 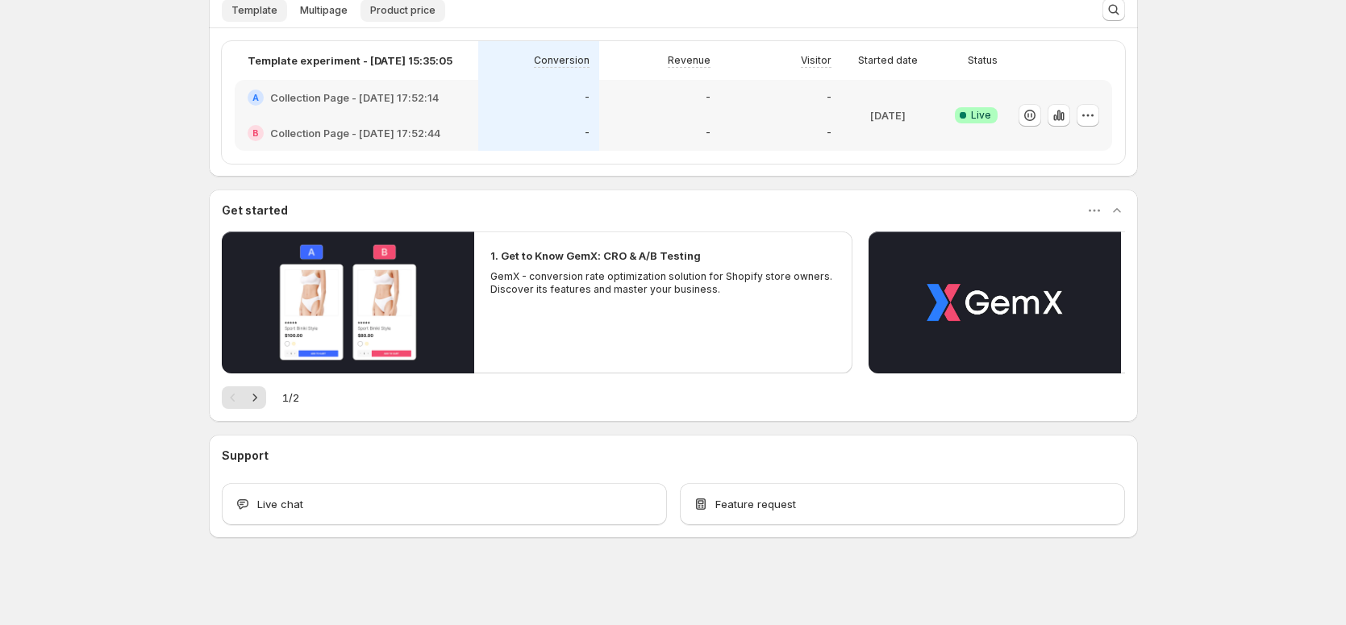 I want to click on h3: Get started, so click(x=255, y=210).